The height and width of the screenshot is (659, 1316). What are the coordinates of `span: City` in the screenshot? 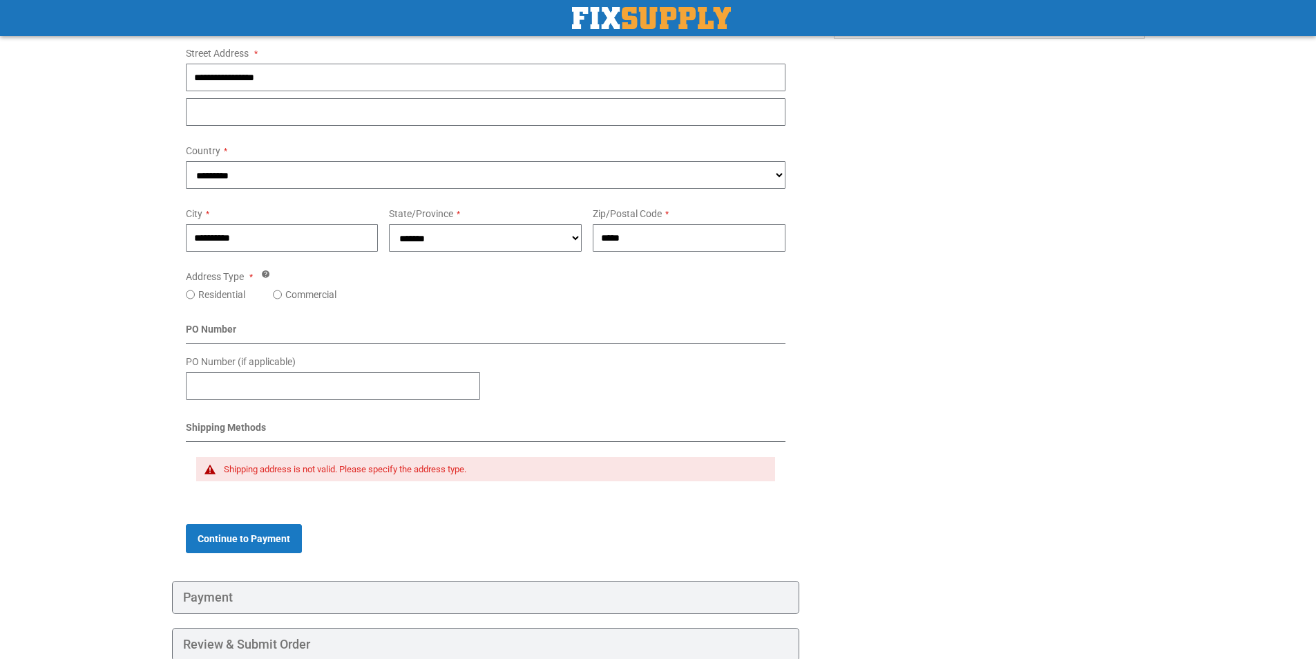 It's located at (194, 214).